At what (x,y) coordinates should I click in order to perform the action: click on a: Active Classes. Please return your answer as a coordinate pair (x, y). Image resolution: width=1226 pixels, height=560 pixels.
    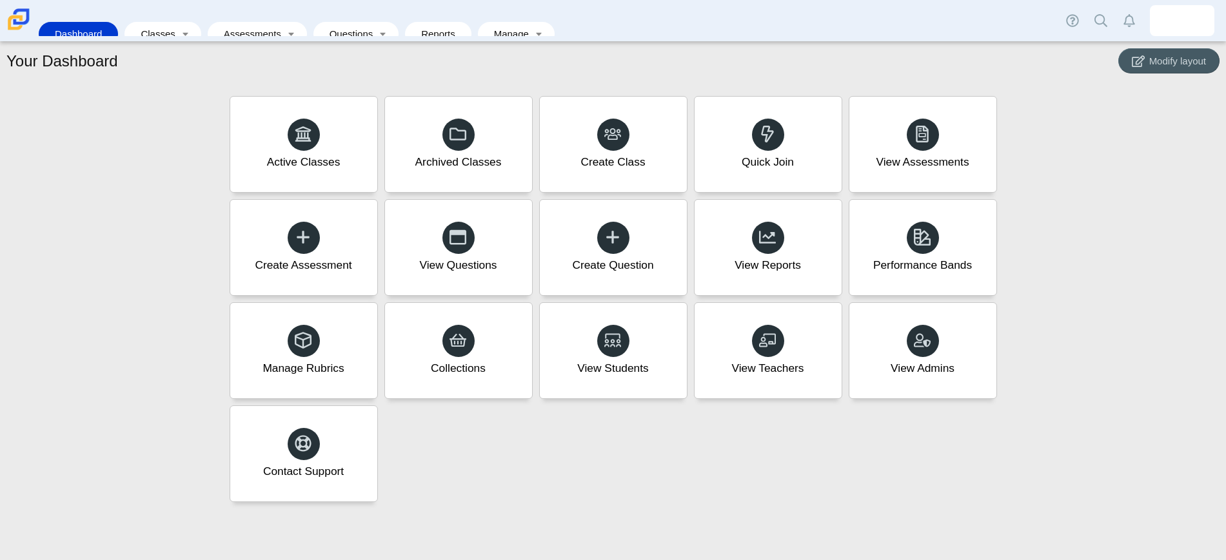
    Looking at the image, I should click on (304, 144).